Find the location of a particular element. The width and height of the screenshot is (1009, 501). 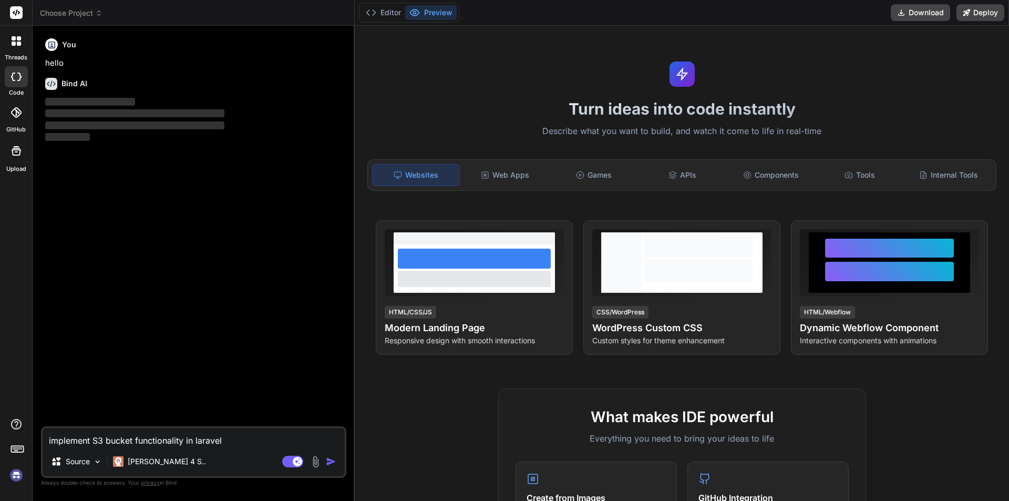

div: APIs is located at coordinates (682, 175).